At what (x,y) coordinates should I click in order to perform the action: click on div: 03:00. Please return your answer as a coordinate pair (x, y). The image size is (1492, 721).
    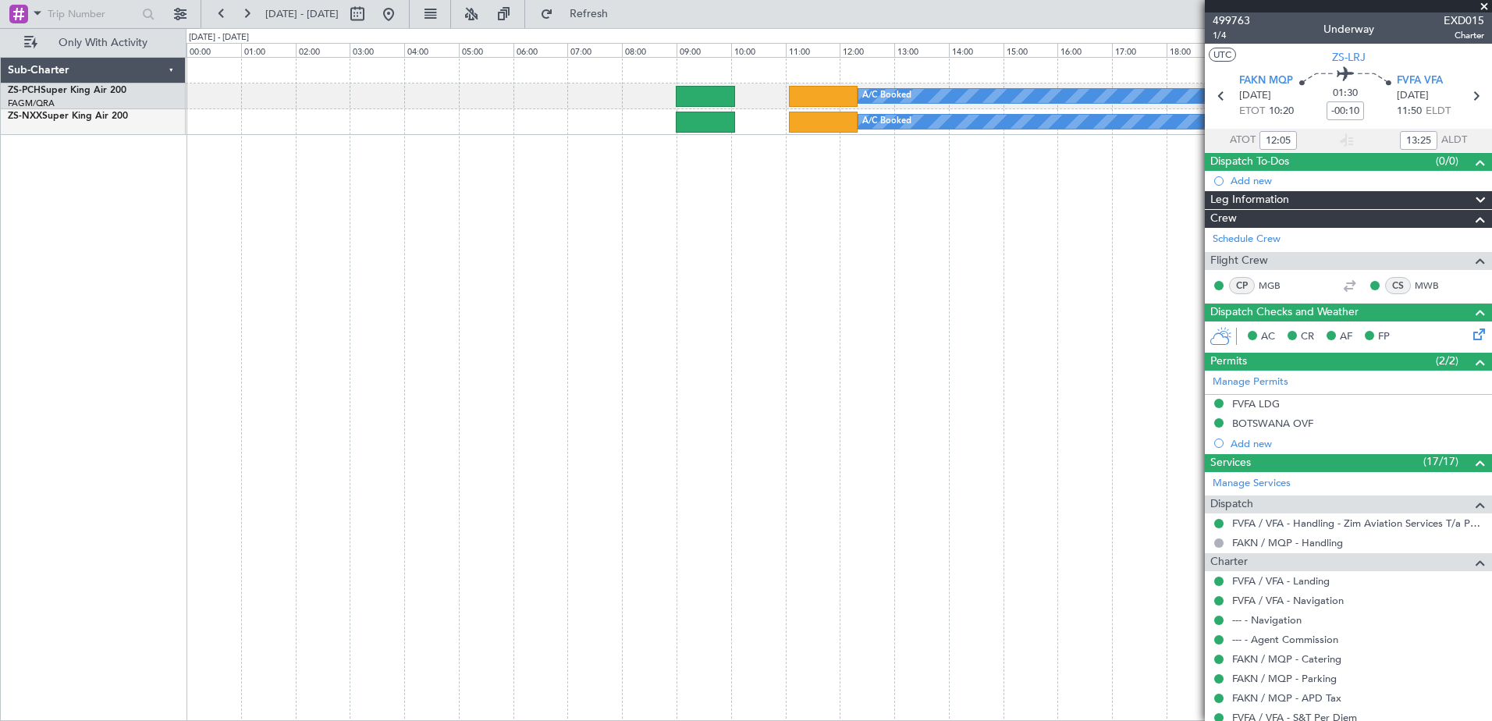
    Looking at the image, I should click on (377, 50).